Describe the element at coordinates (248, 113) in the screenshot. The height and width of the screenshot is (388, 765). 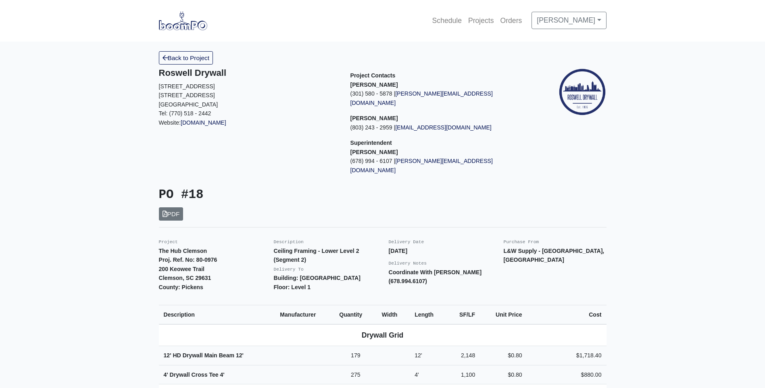
I see `p: Tel: (770) 518 - 2442` at that location.